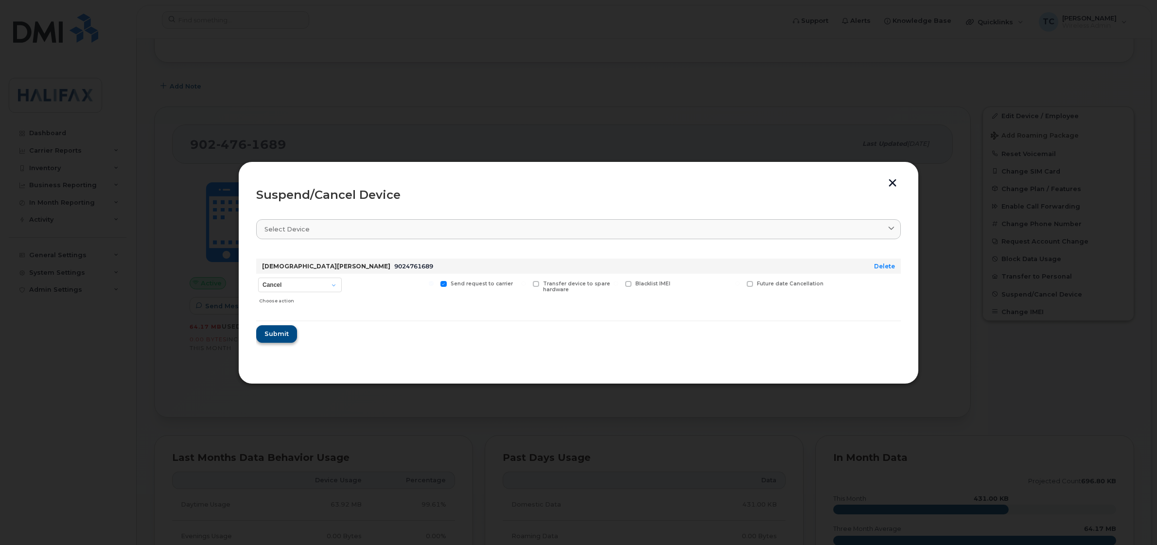 This screenshot has height=545, width=1157. Describe the element at coordinates (653, 283) in the screenshot. I see `span: Blacklist IMEI` at that location.